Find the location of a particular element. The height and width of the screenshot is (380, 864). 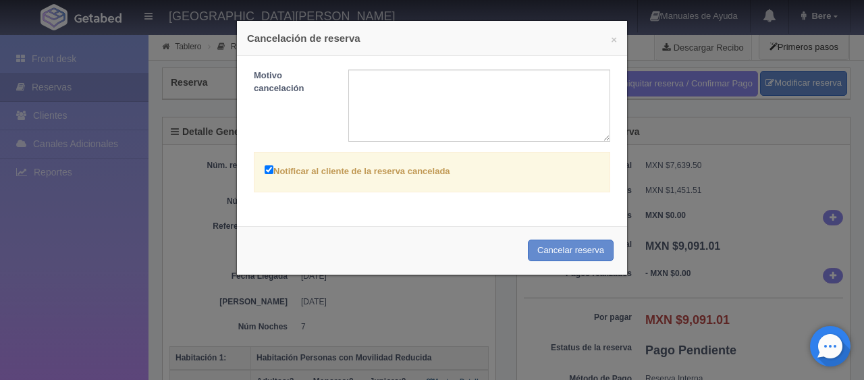

input: Notificar al cliente de la reserva cancelada is located at coordinates (269, 169).